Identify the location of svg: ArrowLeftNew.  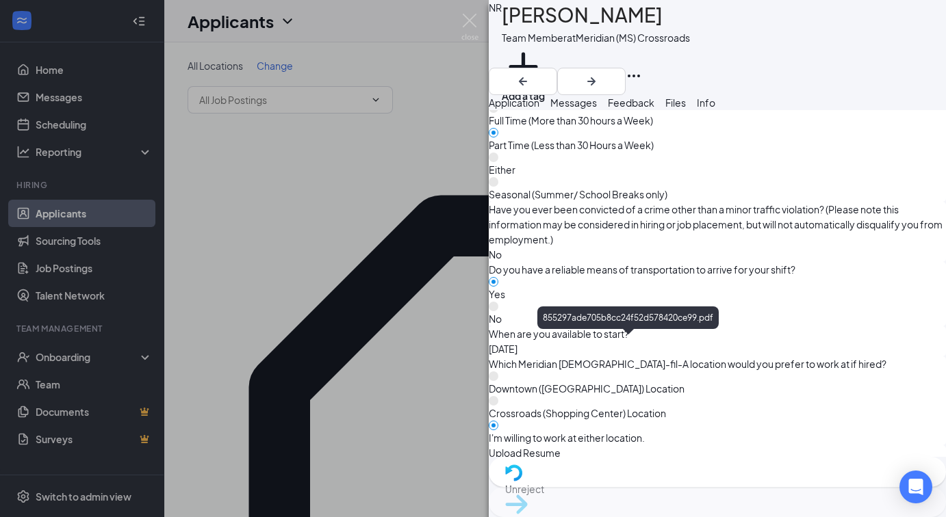
(523, 81).